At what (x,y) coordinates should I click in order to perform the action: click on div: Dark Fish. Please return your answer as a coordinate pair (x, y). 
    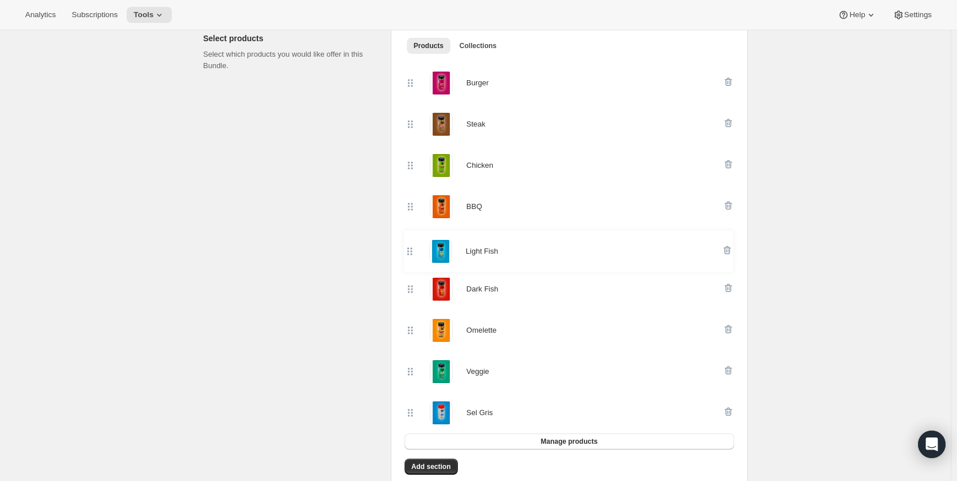
    Looking at the image, I should click on (483, 289).